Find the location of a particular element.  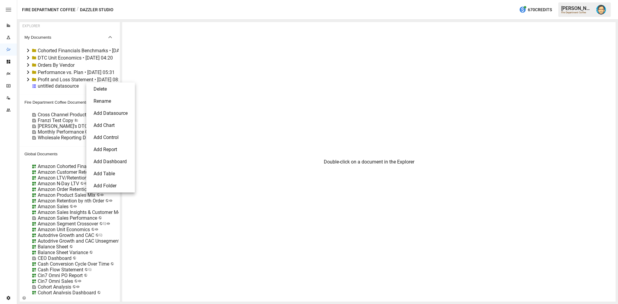

li: Add Folder is located at coordinates (110, 186).